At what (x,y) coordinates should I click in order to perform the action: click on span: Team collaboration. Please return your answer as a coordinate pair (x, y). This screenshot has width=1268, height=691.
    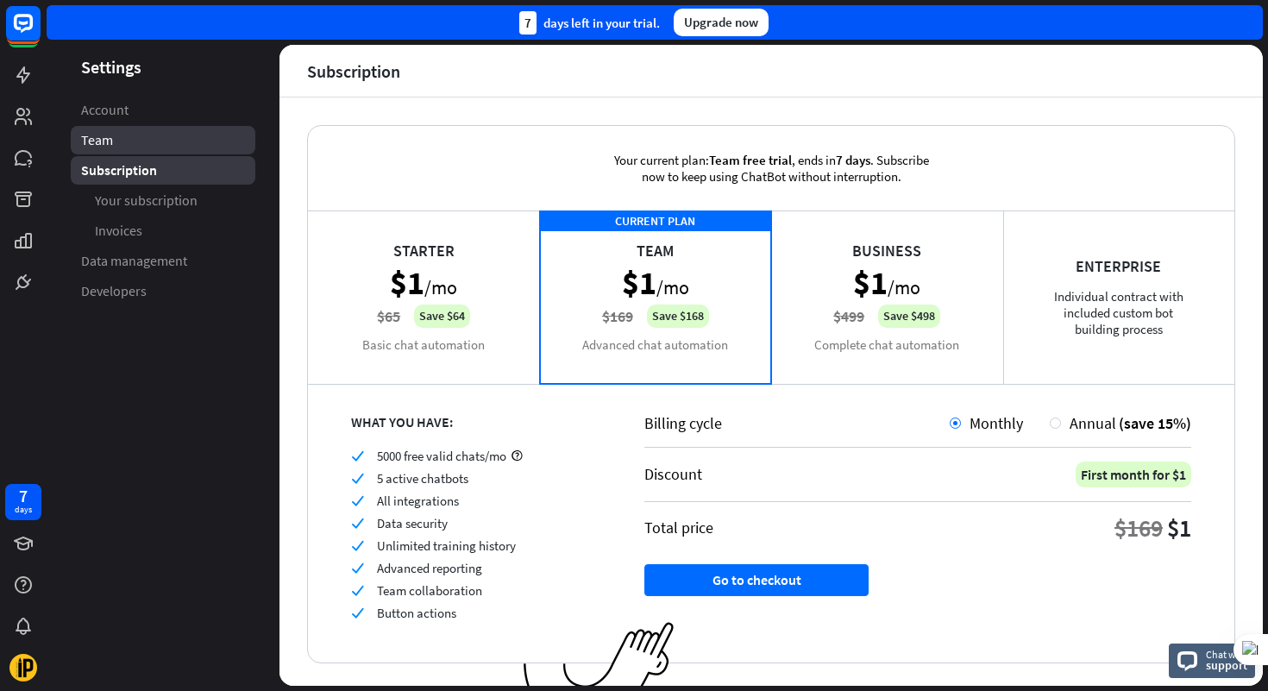
    Looking at the image, I should click on (429, 590).